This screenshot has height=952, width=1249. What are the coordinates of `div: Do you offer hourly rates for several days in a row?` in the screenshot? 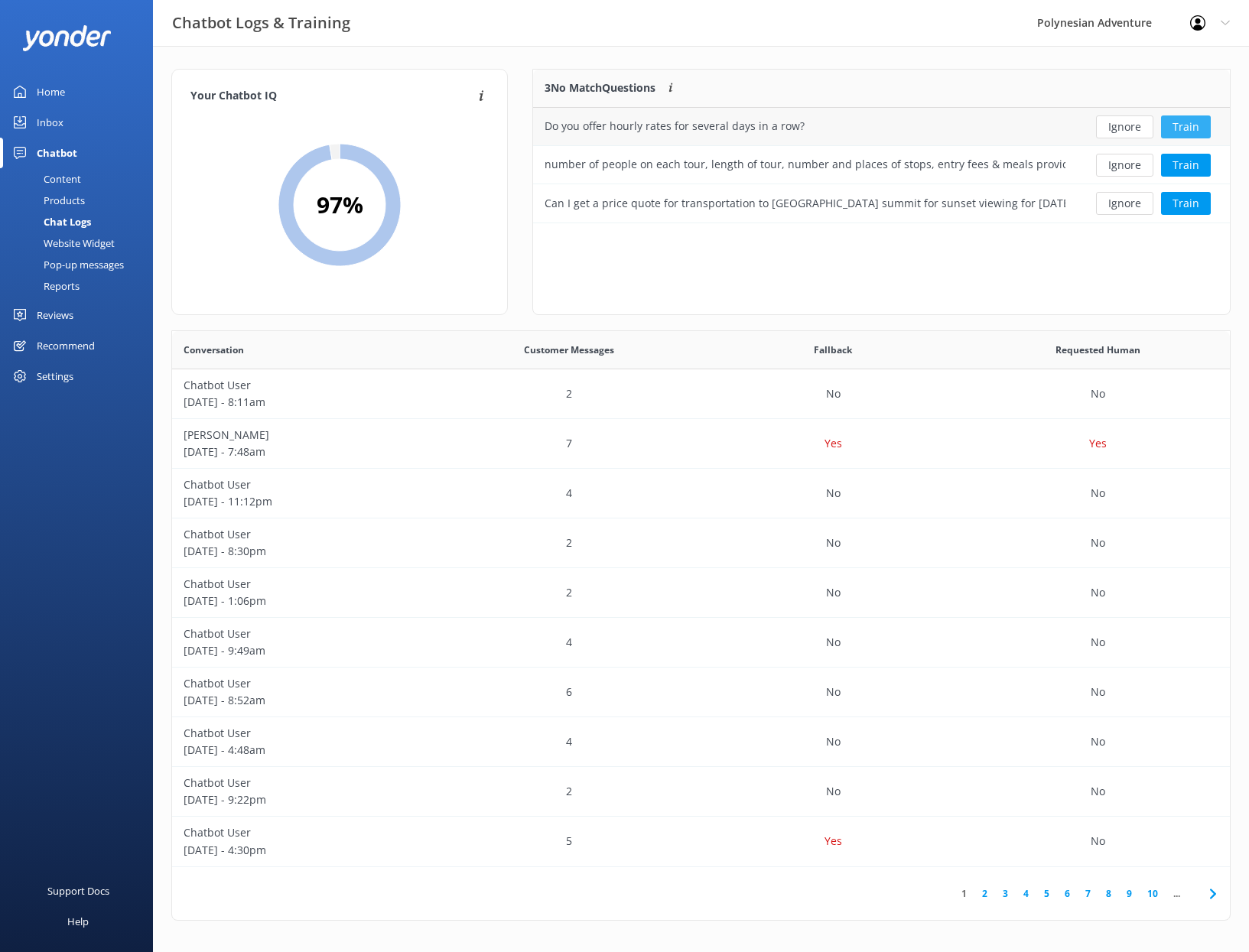 It's located at (675, 126).